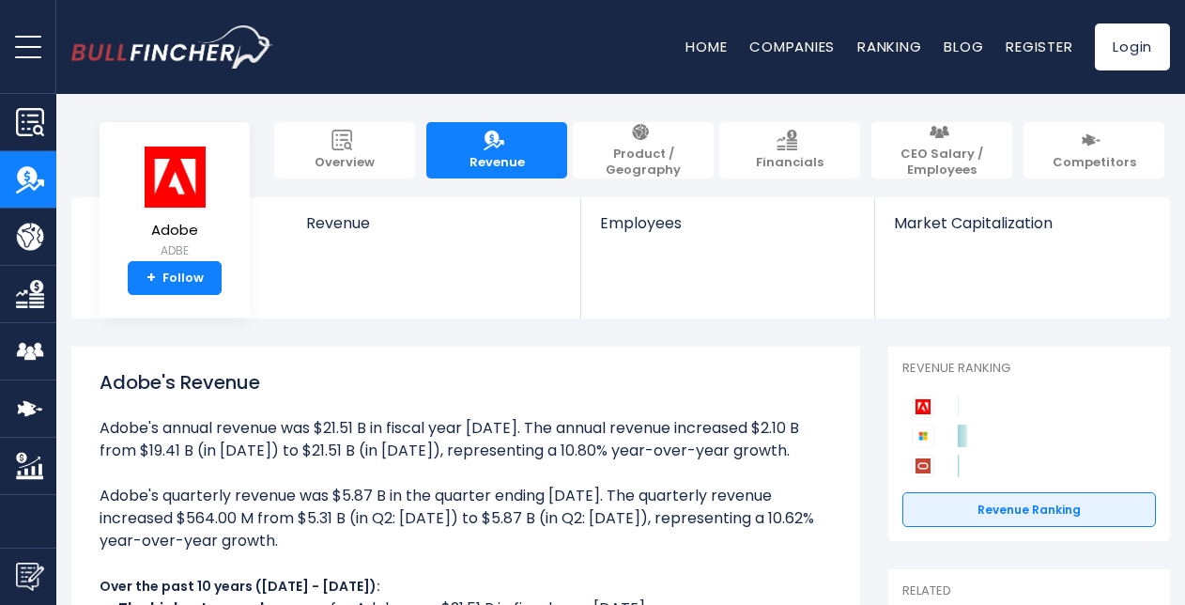  Describe the element at coordinates (1029, 368) in the screenshot. I see `p: Revenue Ranking` at that location.